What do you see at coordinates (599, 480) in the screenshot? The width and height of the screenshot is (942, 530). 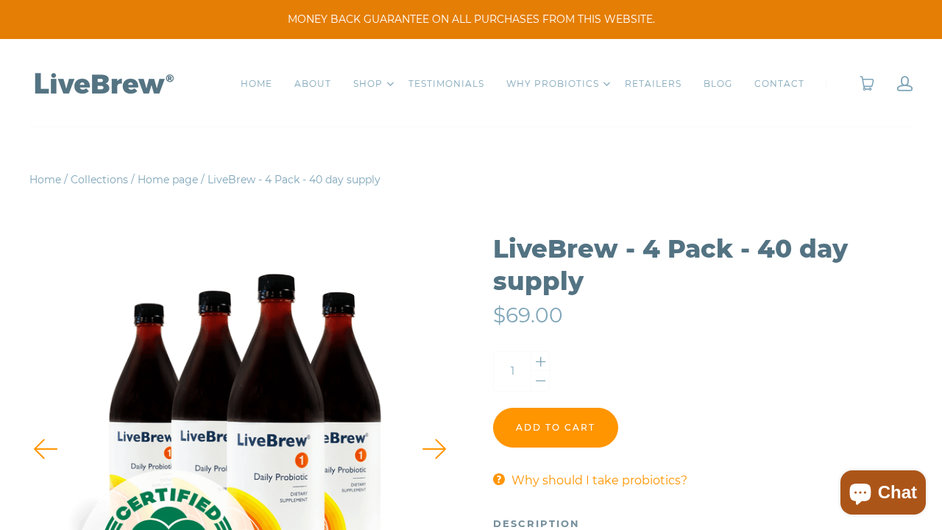 I see `a: Why should I take probiotics?` at bounding box center [599, 480].